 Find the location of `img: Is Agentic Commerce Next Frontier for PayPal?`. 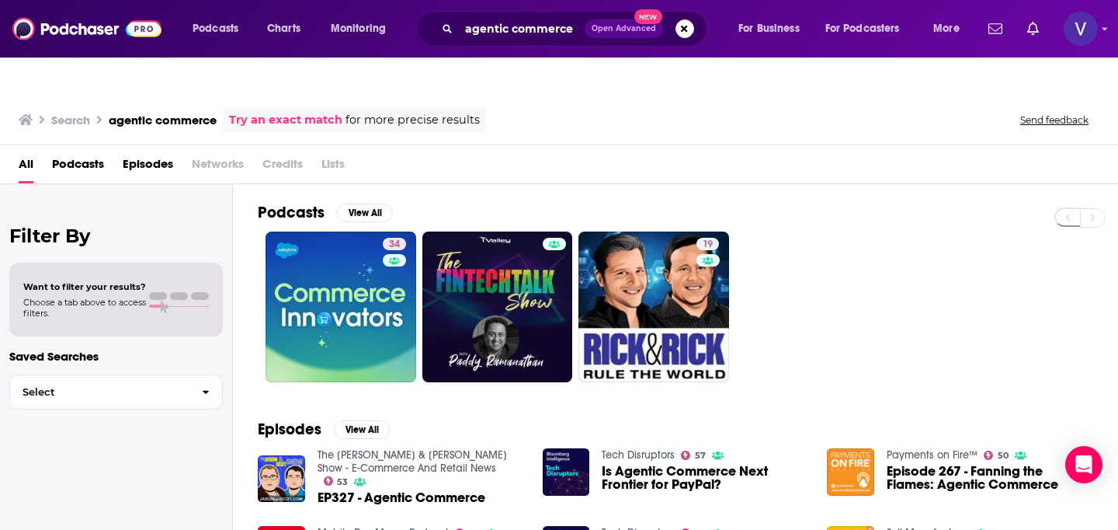

img: Is Agentic Commerce Next Frontier for PayPal? is located at coordinates (566, 471).